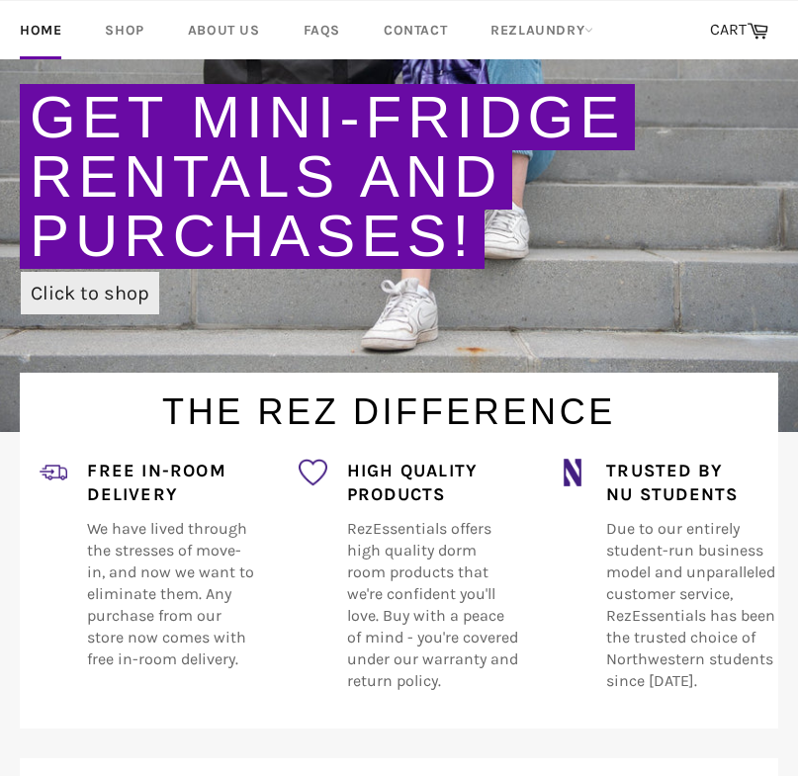 This screenshot has width=798, height=776. I want to click on h4: Free In-Room Delivery, so click(173, 483).